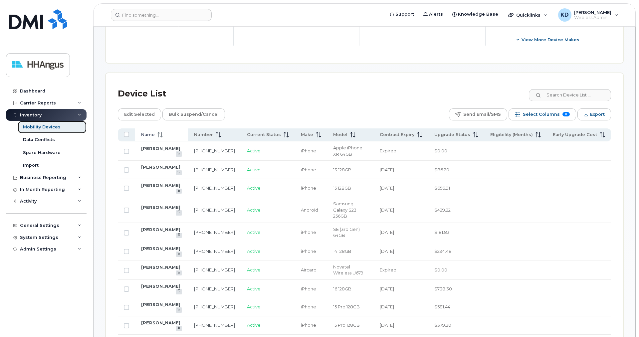 This screenshot has height=337, width=639. I want to click on span: Name, so click(148, 135).